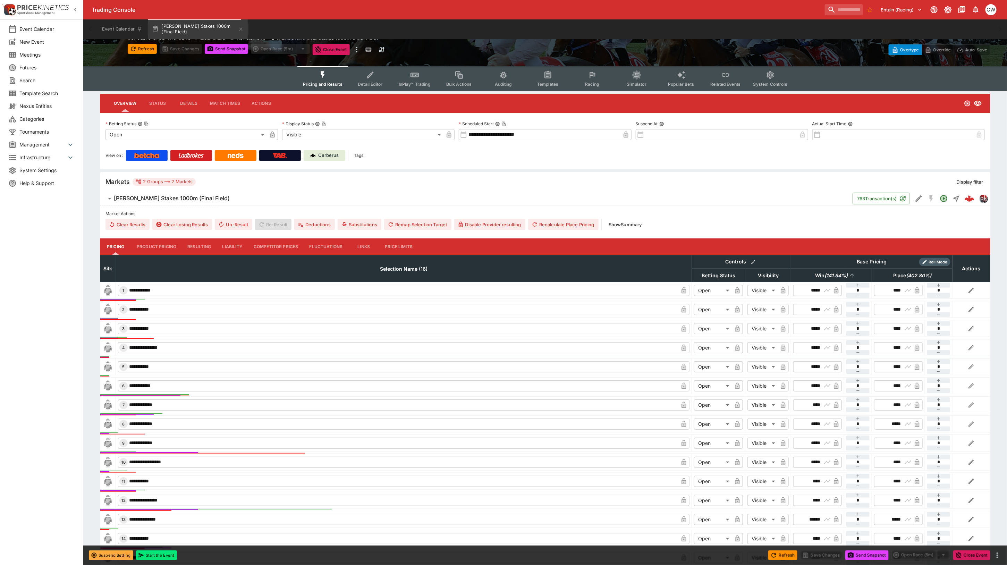  Describe the element at coordinates (418, 224) in the screenshot. I see `button: Remap Selection Target` at that location.